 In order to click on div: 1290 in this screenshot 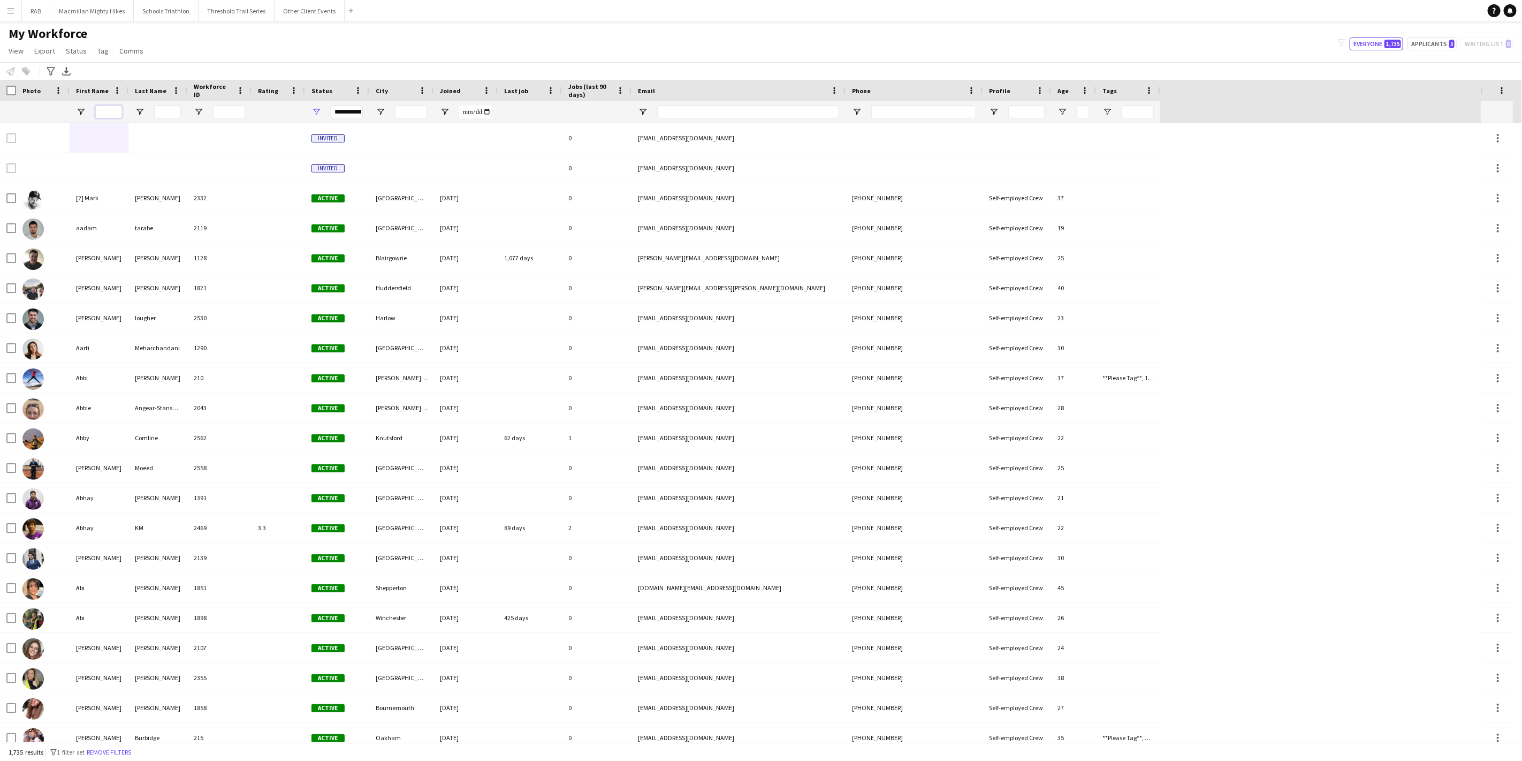, I will do `click(219, 347)`.